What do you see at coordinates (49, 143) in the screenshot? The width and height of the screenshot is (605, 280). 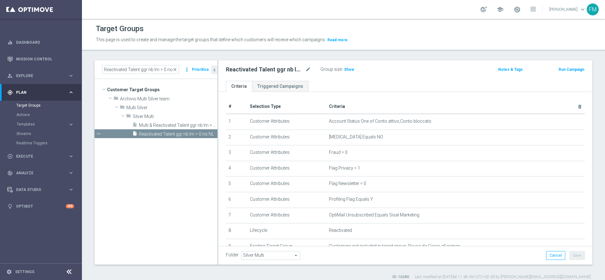 I see `div: Realtime Triggers` at bounding box center [49, 143].